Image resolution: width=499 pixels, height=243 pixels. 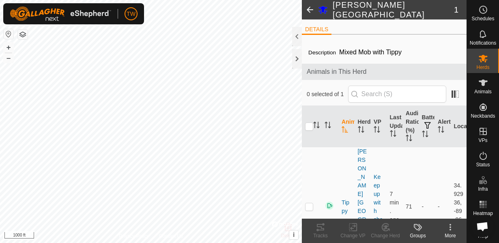 What do you see at coordinates (346, 126) in the screenshot?
I see `th: Animal` at bounding box center [346, 126].